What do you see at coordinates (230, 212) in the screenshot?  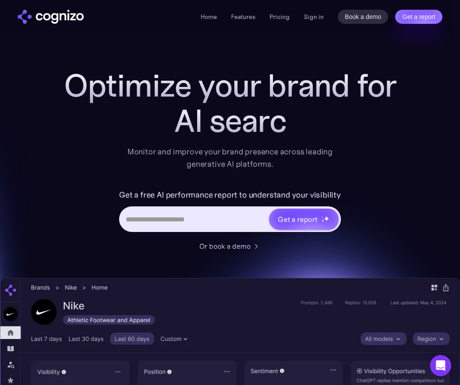 I see `form: Hero URL Input Form` at bounding box center [230, 212].